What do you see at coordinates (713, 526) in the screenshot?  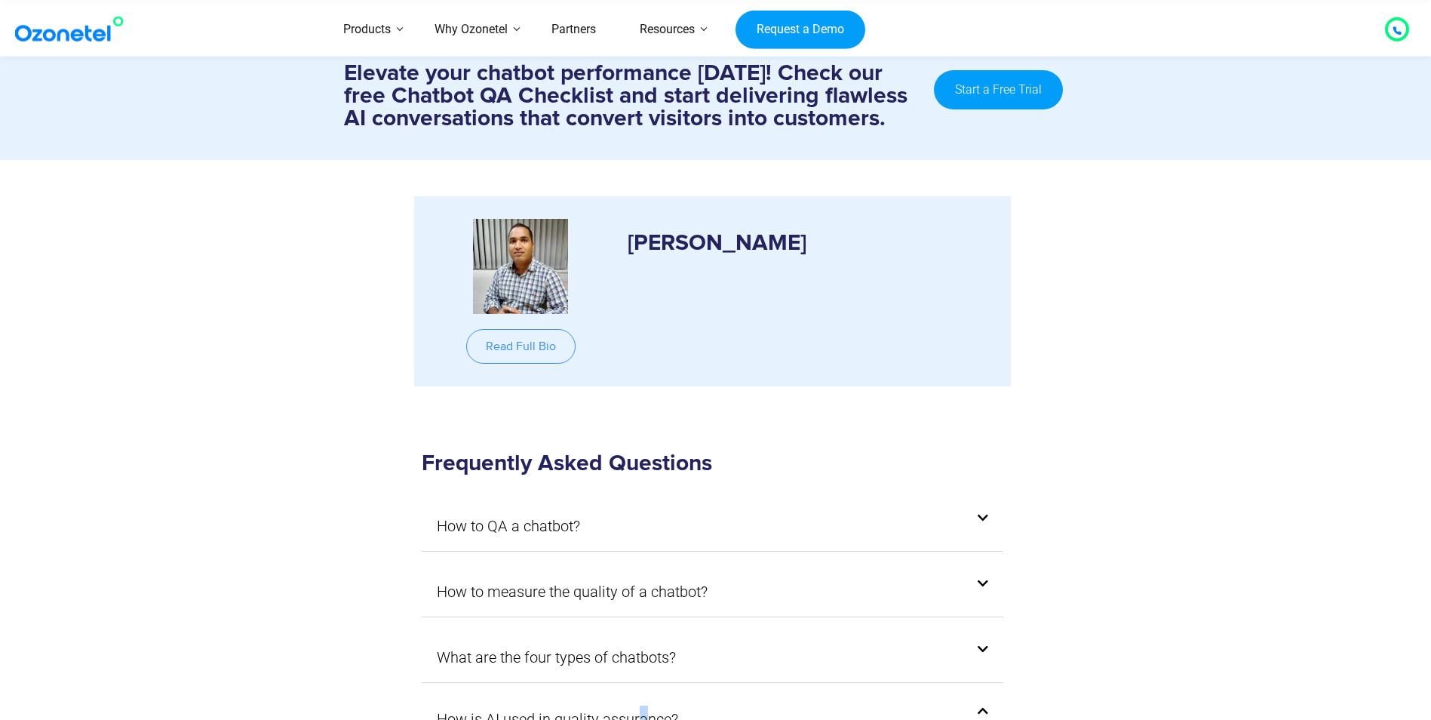 I see `div: How to QA a chatbot?` at bounding box center [713, 526].